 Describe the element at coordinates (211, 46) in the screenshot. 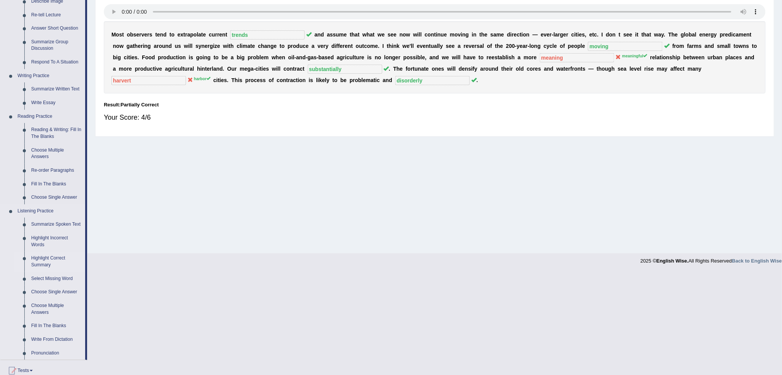

I see `b: g` at that location.